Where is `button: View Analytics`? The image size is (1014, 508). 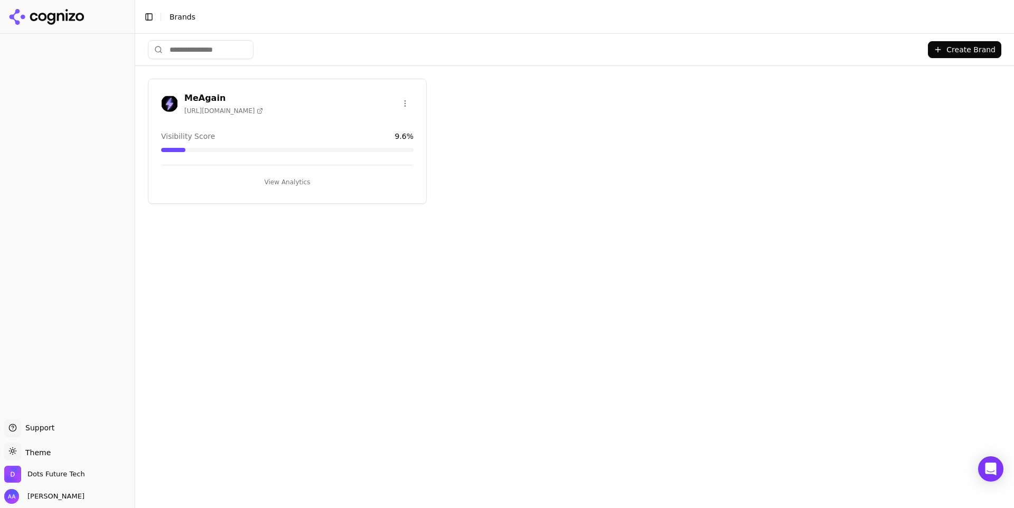 button: View Analytics is located at coordinates (287, 182).